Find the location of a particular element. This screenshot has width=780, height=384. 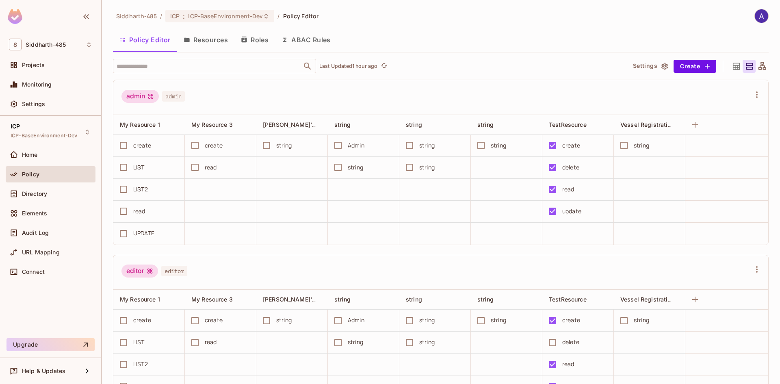

div: UPDATE is located at coordinates (144, 233).